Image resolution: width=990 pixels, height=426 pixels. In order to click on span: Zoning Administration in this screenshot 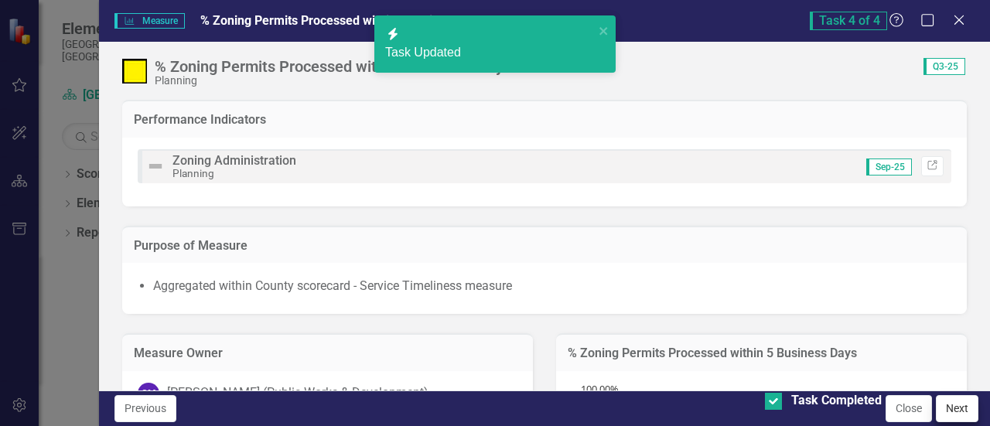, I will do `click(234, 160)`.